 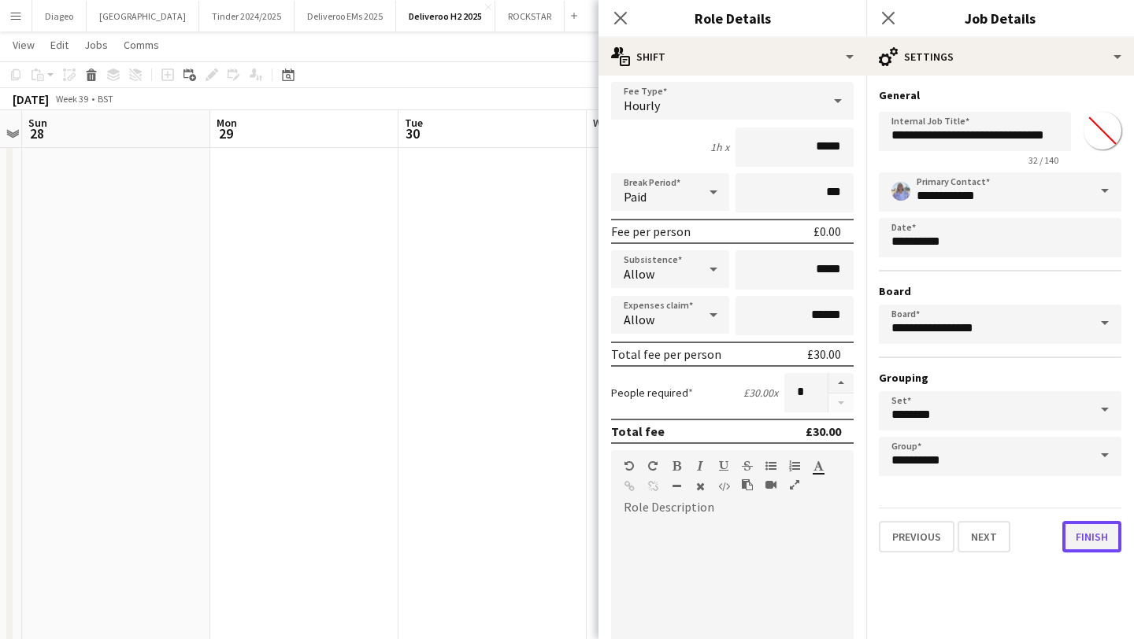 What do you see at coordinates (634, 197) in the screenshot?
I see `span: Paid` at bounding box center [634, 197].